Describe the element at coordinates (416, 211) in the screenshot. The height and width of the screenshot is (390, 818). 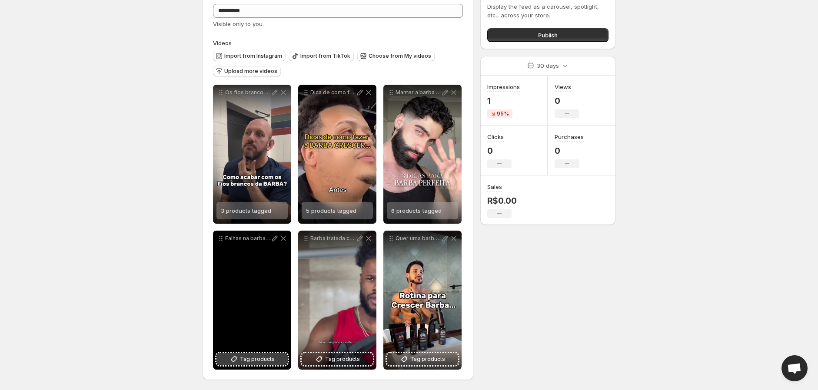
I see `span: 6 products tagged` at that location.